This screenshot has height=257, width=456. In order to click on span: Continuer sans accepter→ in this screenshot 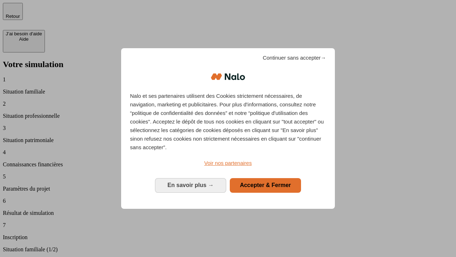, I will do `click(295, 58)`.